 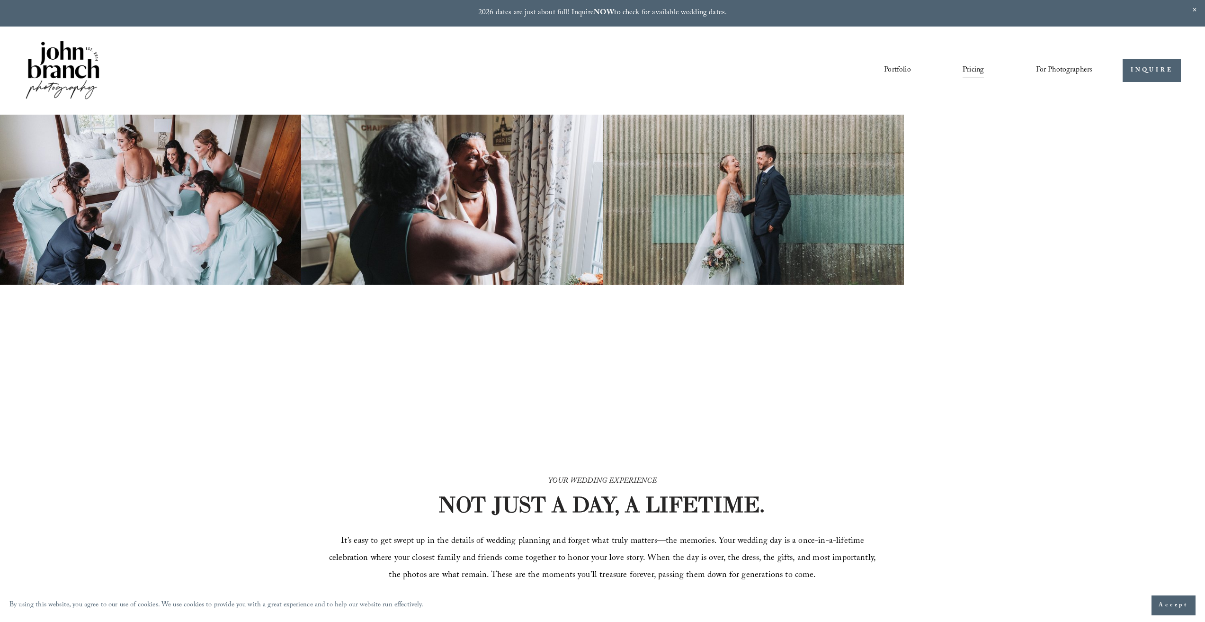 I want to click on span: It’s easy to get swept up in the details of wedding planning and forget what truly matters—the me..., so click(x=604, y=558).